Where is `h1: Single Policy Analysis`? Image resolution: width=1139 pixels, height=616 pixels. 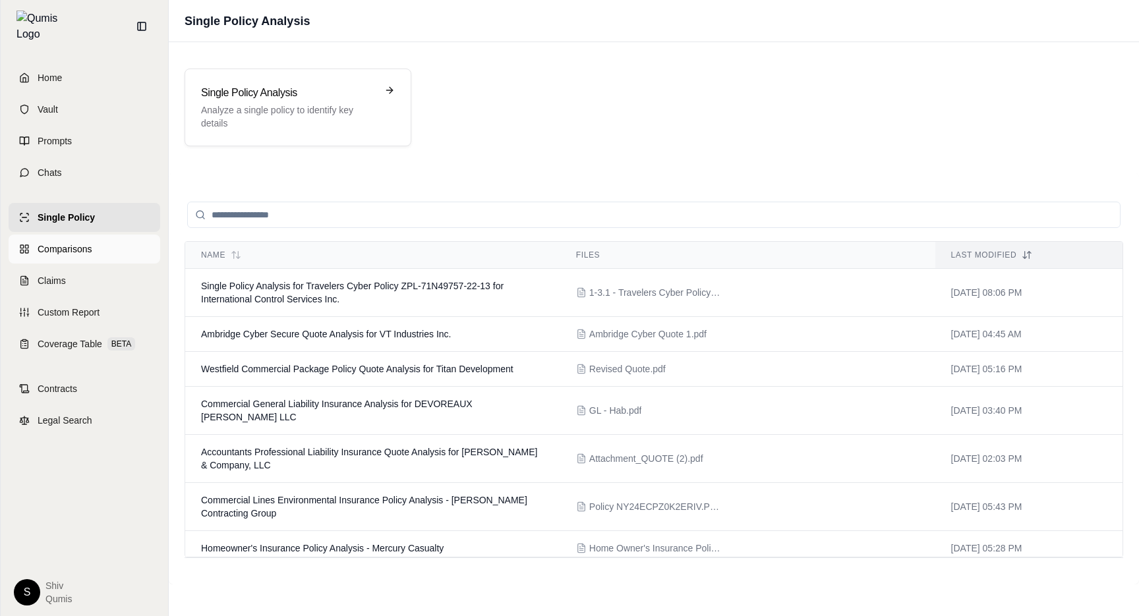
h1: Single Policy Analysis is located at coordinates (247, 21).